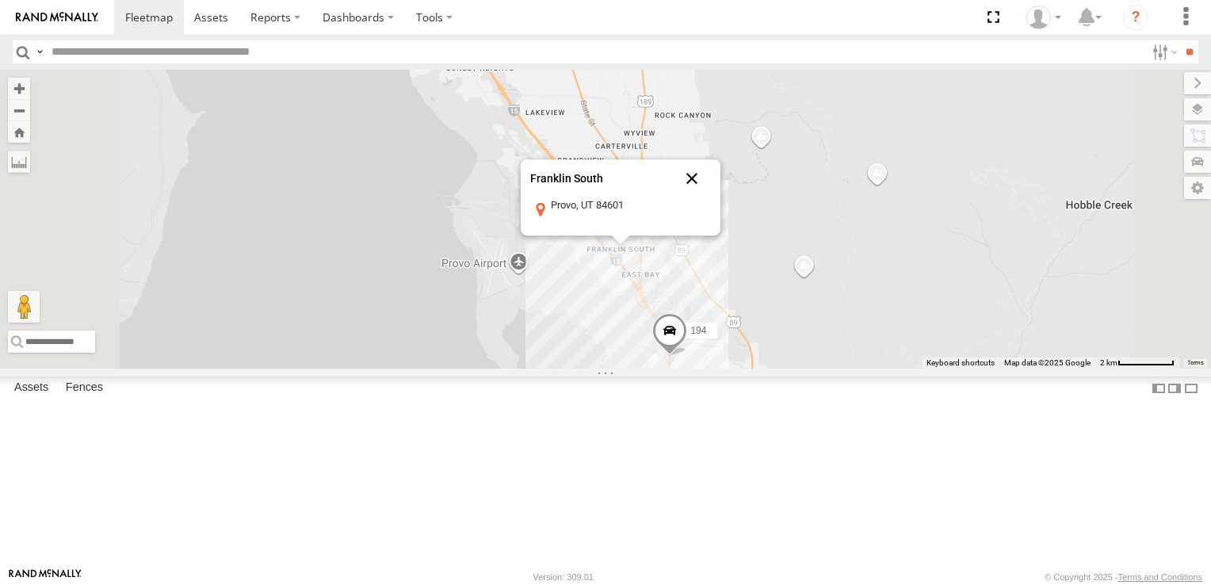 This screenshot has height=585, width=1211. I want to click on label: Search Filter Options, so click(1162, 51).